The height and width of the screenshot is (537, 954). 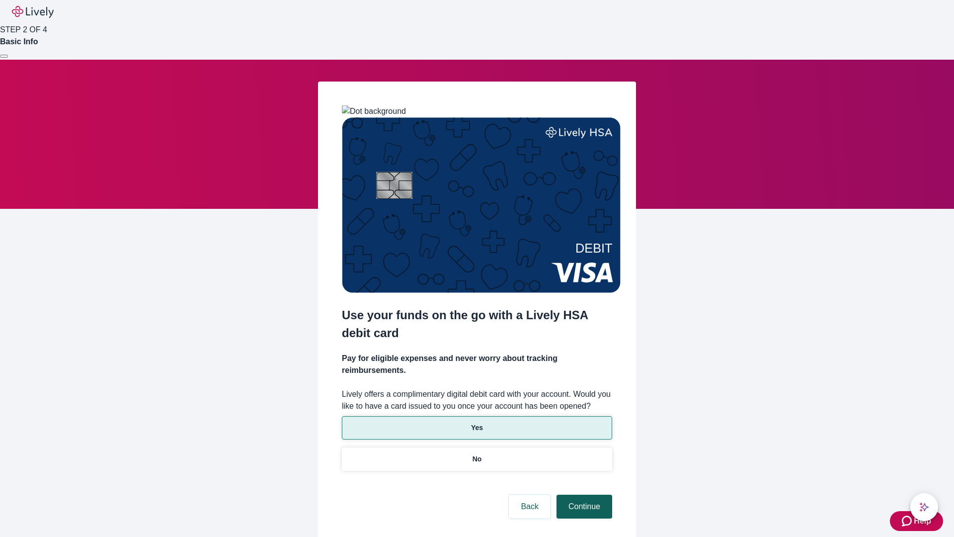 I want to click on label: Lively offers a complimentary digital debit card with your account. Would you like to have a card..., so click(x=477, y=400).